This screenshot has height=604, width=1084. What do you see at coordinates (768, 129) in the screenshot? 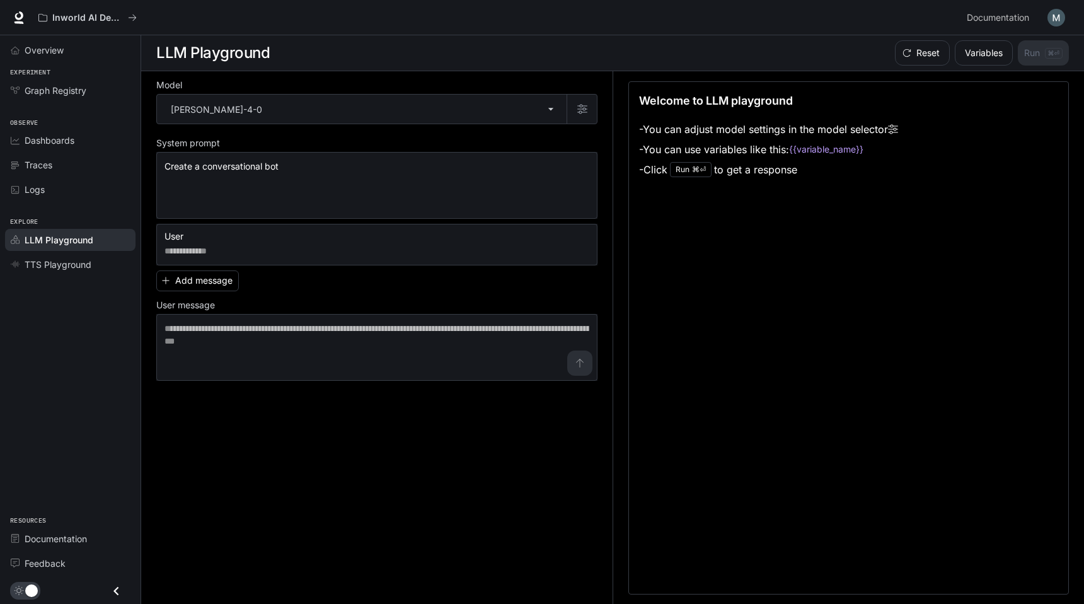
I see `li: - You can adjust model settings in the model selector` at bounding box center [768, 129].